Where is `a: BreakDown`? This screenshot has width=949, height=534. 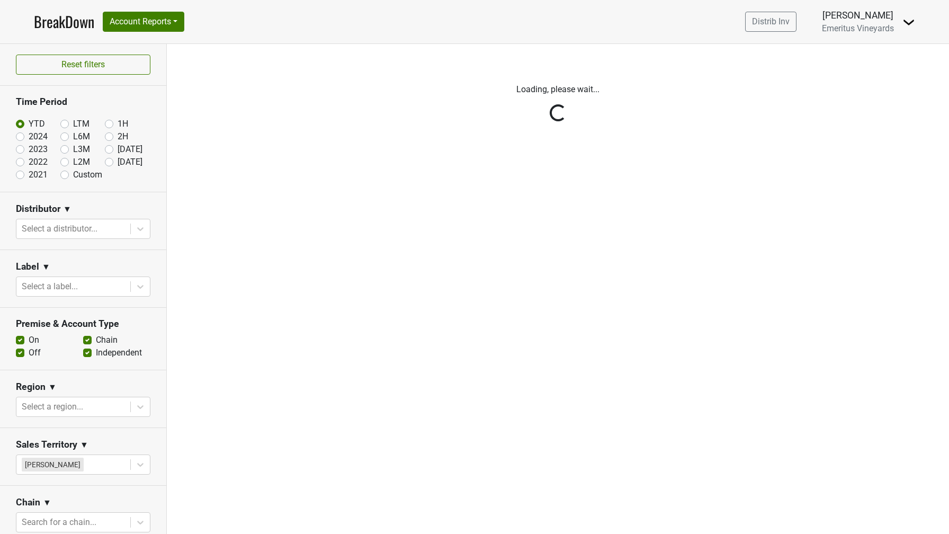
a: BreakDown is located at coordinates (64, 22).